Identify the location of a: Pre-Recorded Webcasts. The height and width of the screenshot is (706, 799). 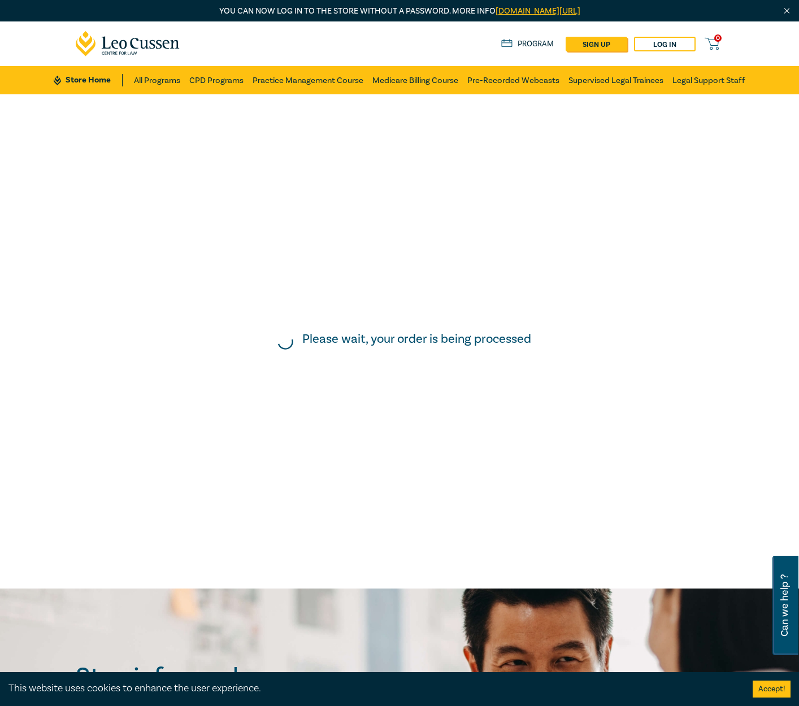
(513, 80).